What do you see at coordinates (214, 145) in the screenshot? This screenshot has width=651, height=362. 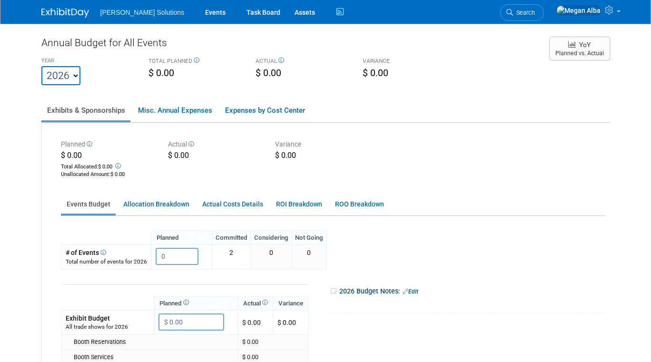 I see `div: Actual` at bounding box center [214, 145].